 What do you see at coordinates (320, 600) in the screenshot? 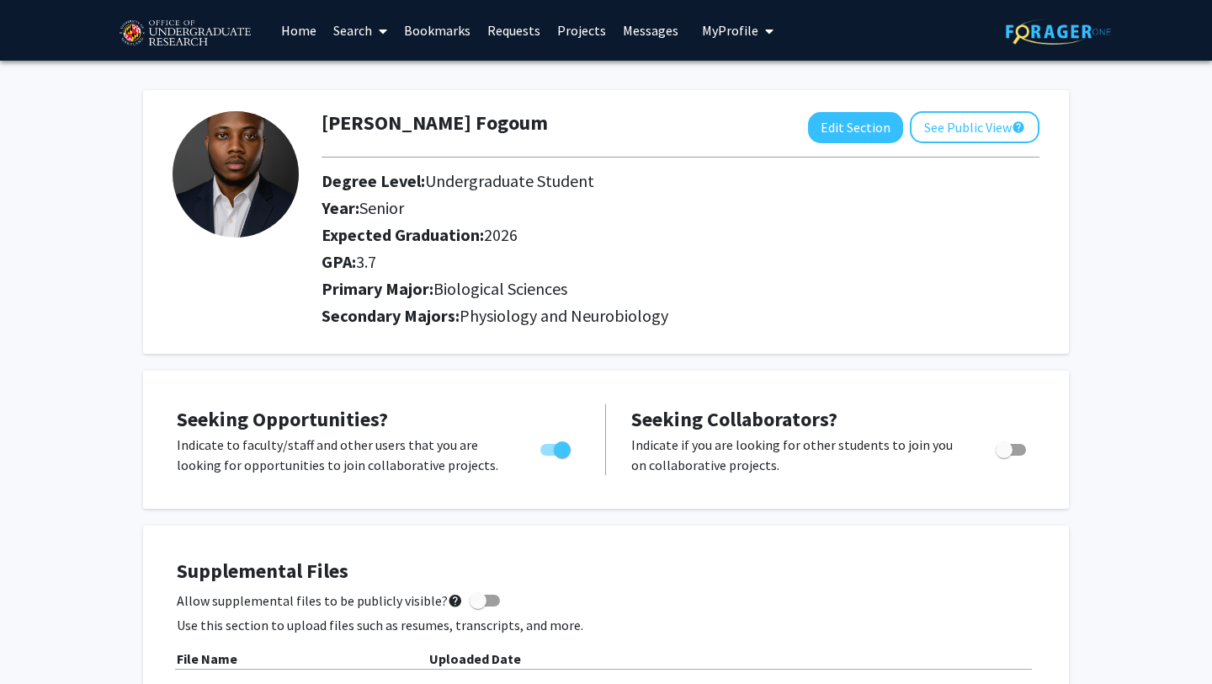
I see `span: Allow supplemental files to be publicly visible?` at bounding box center [320, 600].